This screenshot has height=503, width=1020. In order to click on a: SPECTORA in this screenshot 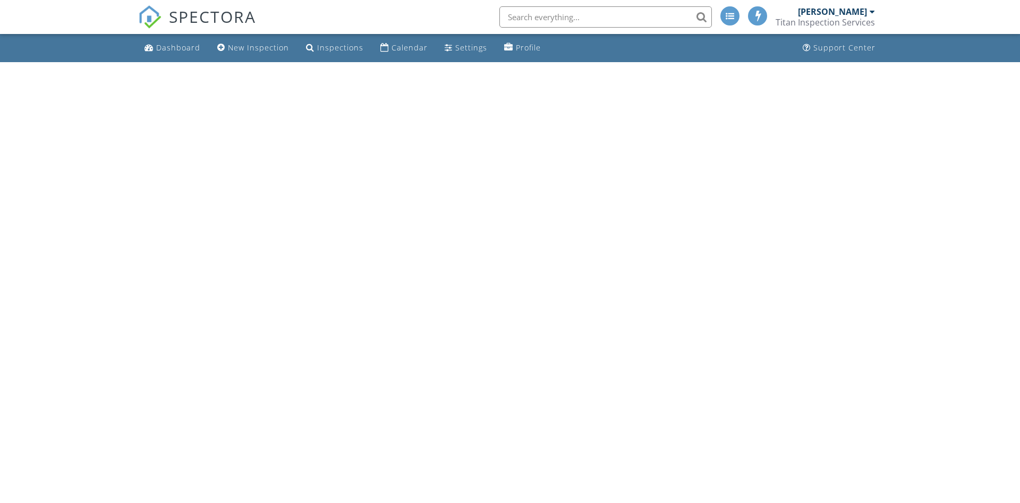, I will do `click(197, 25)`.